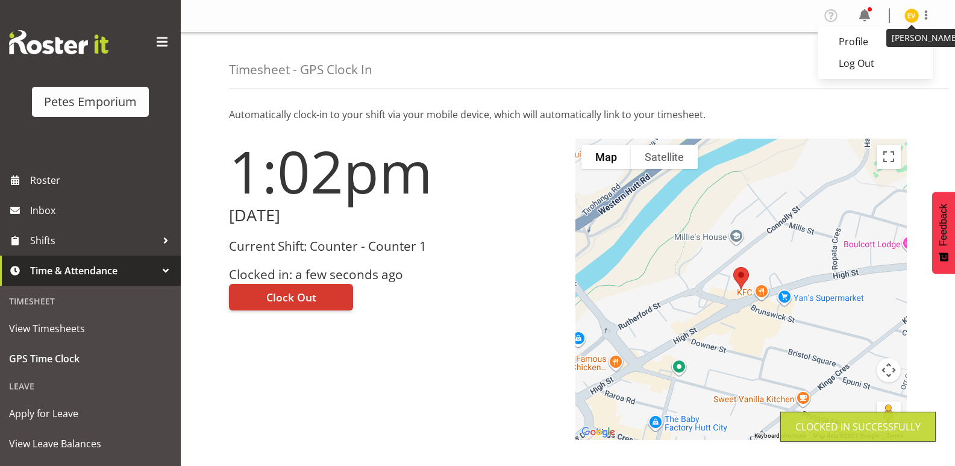 Image resolution: width=955 pixels, height=466 pixels. Describe the element at coordinates (395, 274) in the screenshot. I see `h3: Clocked in: a few seconds ago` at that location.